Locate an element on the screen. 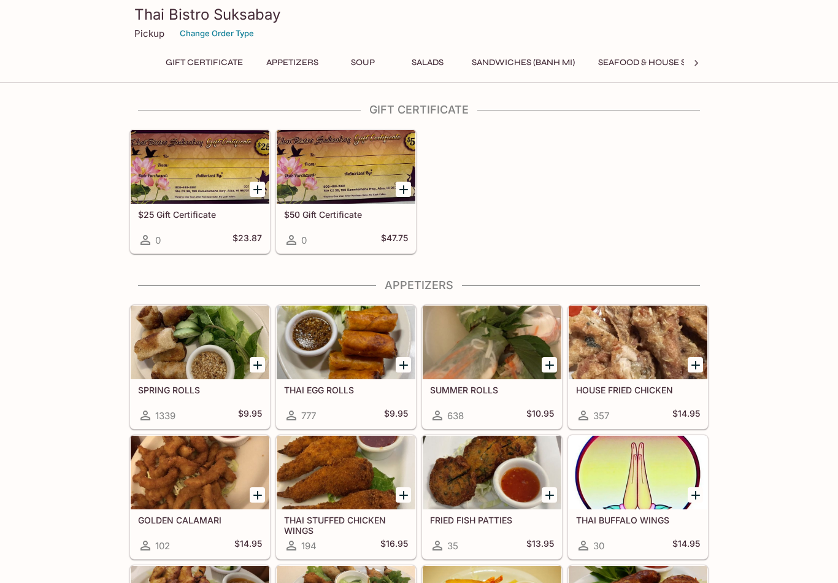 Image resolution: width=838 pixels, height=583 pixels. h5: GOLDEN CALAMARI is located at coordinates (200, 520).